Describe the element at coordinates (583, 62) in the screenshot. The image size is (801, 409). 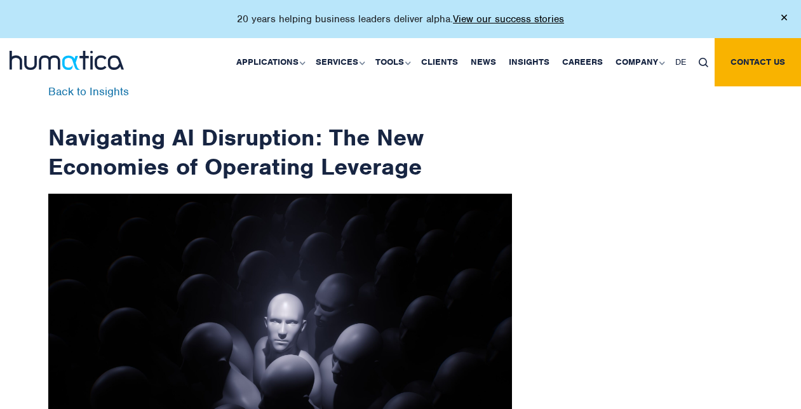
I see `a: Careers` at that location.